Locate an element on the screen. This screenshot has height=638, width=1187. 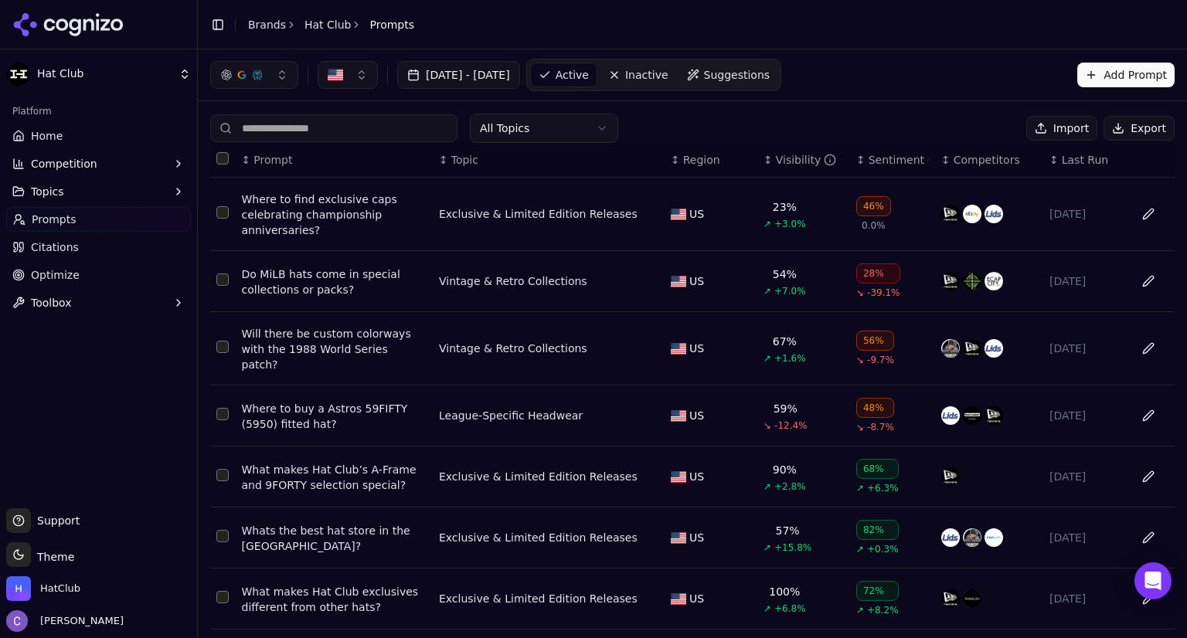
button: Toolbox is located at coordinates (98, 303).